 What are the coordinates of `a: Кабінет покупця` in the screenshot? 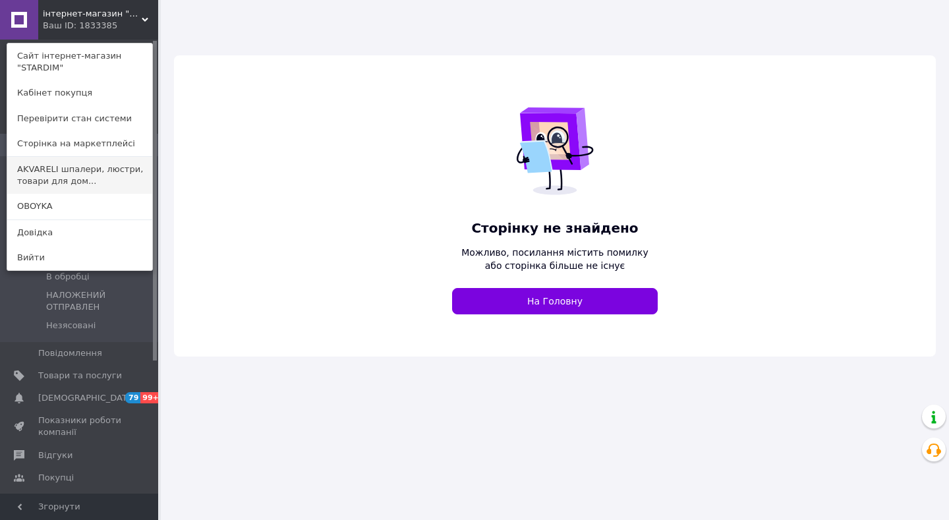 It's located at (80, 93).